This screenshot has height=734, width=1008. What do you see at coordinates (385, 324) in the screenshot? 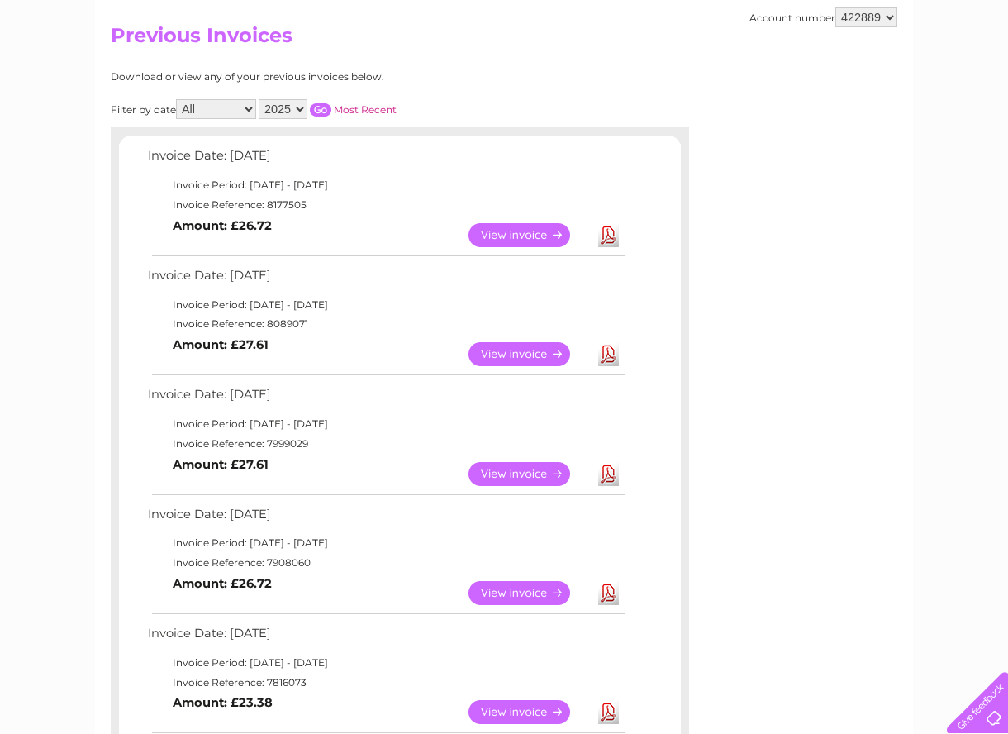
I see `td: Invoice Reference: 8089071` at bounding box center [385, 324].